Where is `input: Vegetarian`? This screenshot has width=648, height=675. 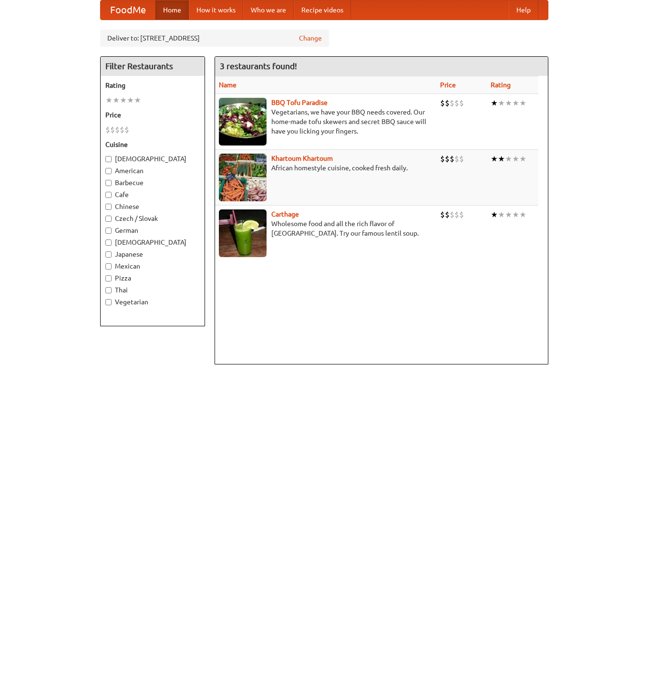 input: Vegetarian is located at coordinates (108, 302).